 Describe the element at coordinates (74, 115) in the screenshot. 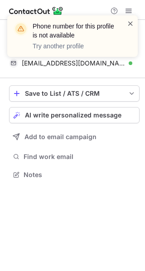

I see `button: AI write personalized message` at that location.